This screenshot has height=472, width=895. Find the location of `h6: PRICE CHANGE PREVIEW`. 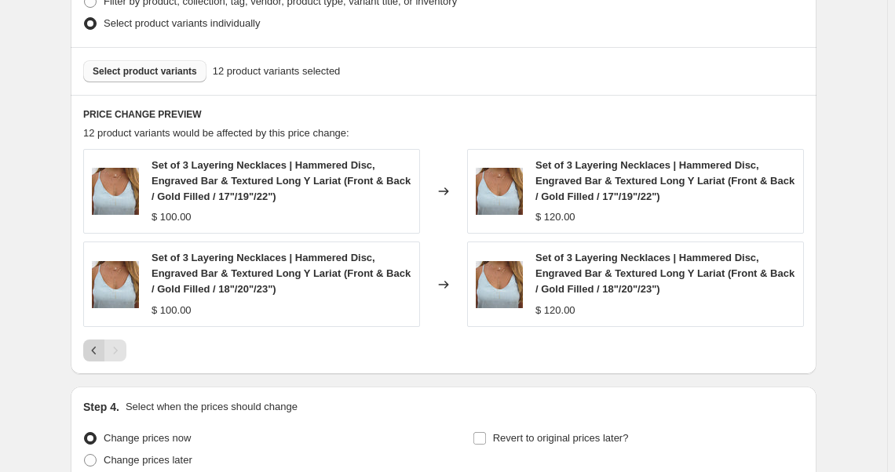

h6: PRICE CHANGE PREVIEW is located at coordinates (443, 115).